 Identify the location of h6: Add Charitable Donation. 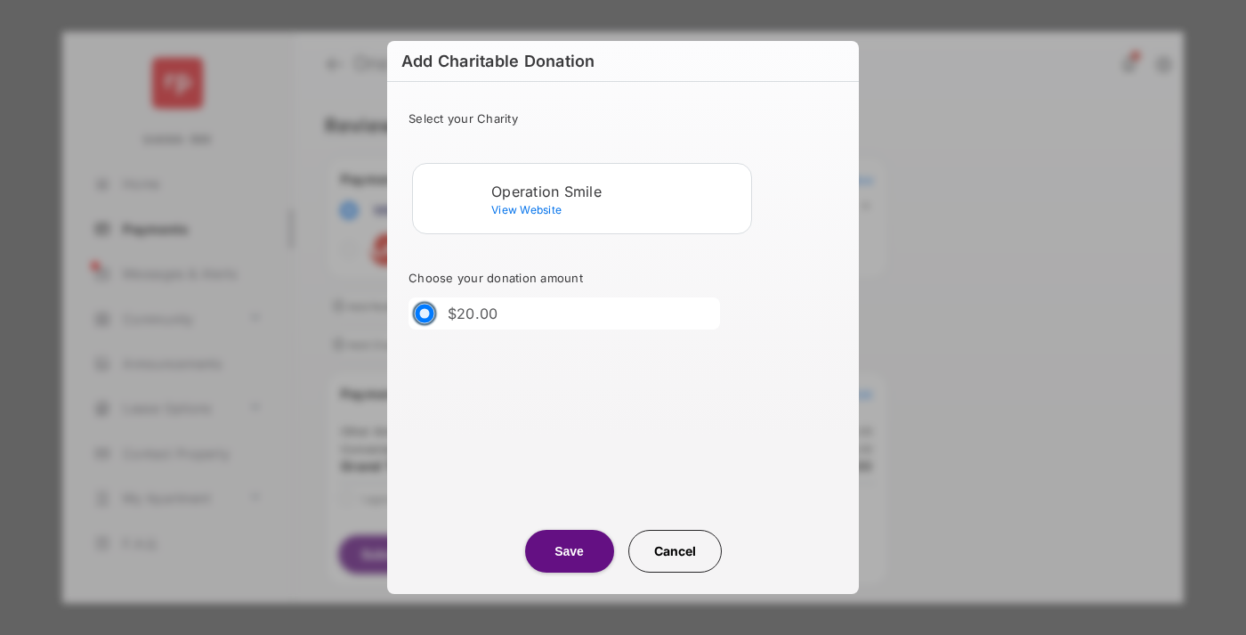
(623, 61).